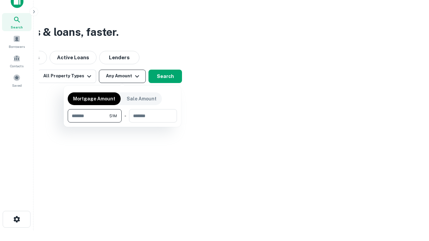 The image size is (429, 241). What do you see at coordinates (113, 116) in the screenshot?
I see `span: $1M` at bounding box center [113, 116].